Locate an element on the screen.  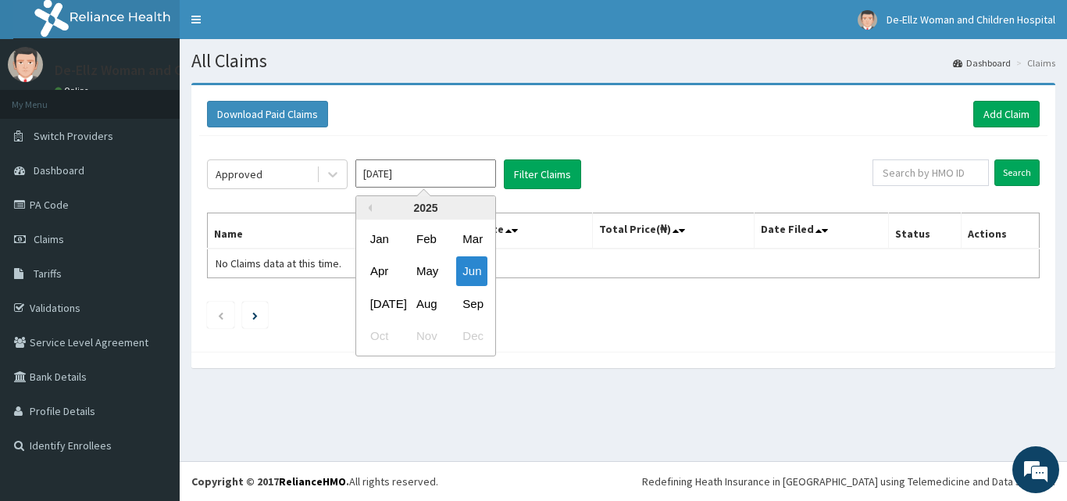
img: d_794563401_company_1708531726252_794563401 is located at coordinates (46, 98).